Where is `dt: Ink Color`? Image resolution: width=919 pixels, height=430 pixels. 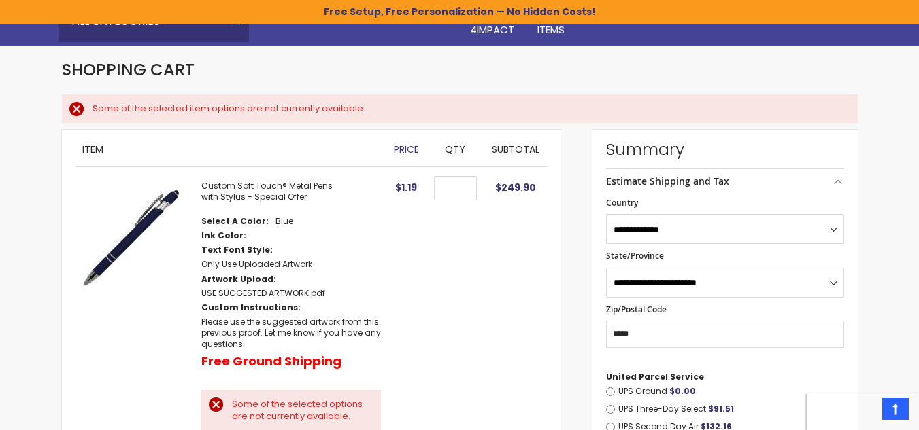
dt: Ink Color is located at coordinates (224, 236).